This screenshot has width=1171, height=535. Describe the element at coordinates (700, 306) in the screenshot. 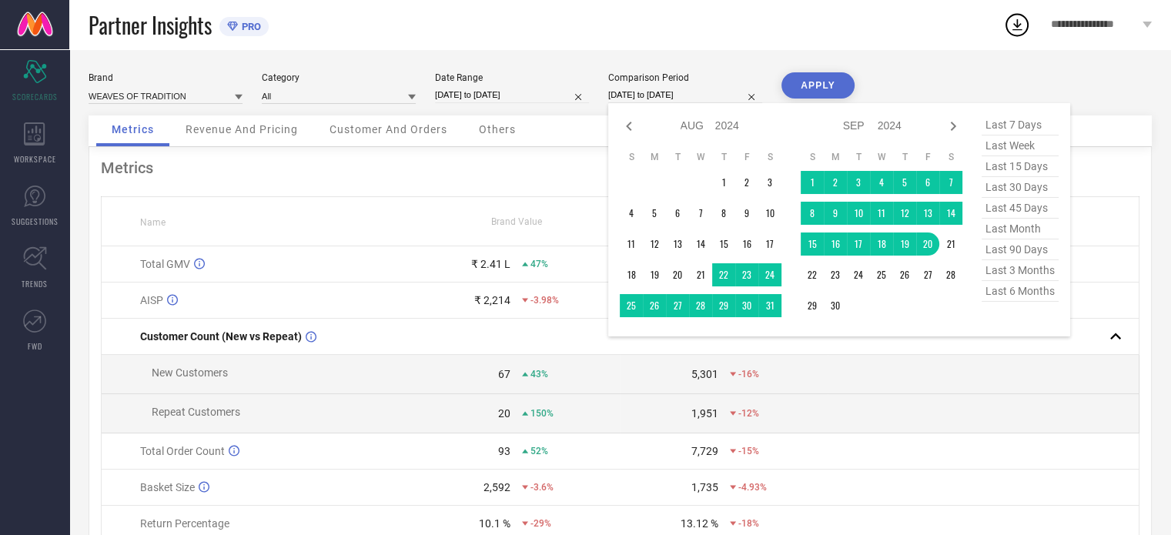

I see `td: Wed Aug 28 2024` at that location.